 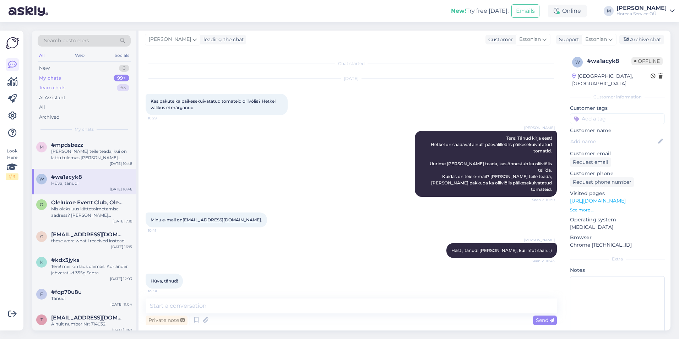 I want to click on span: Olelukoe Event Club, OleLukoe Fantazija OÜ, so click(x=88, y=202).